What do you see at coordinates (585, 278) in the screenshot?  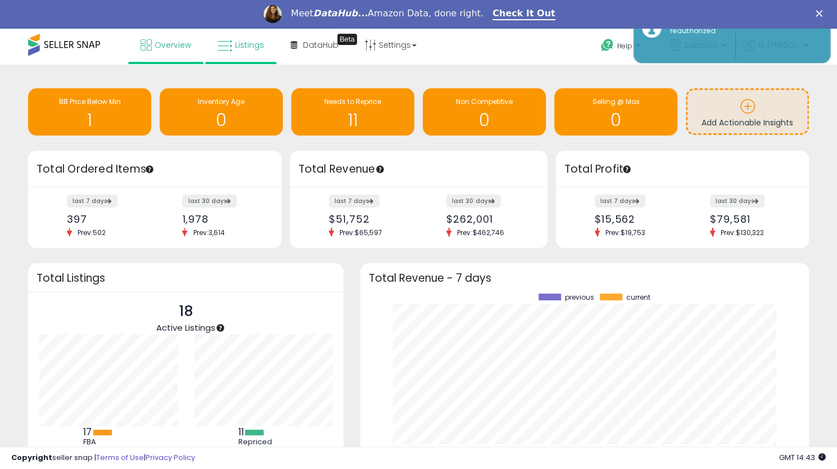 I see `h3: Total Revenue - 7 days` at bounding box center [585, 278].